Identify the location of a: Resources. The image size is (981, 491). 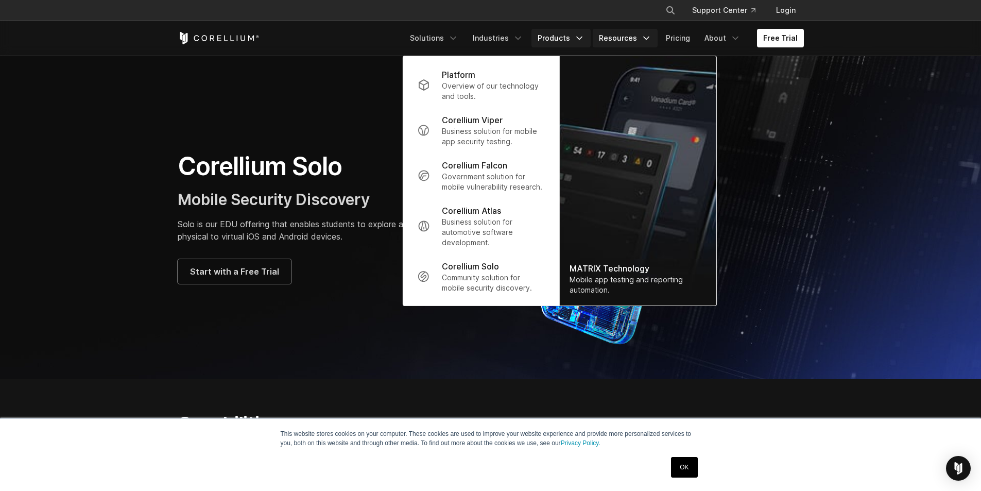
(625, 38).